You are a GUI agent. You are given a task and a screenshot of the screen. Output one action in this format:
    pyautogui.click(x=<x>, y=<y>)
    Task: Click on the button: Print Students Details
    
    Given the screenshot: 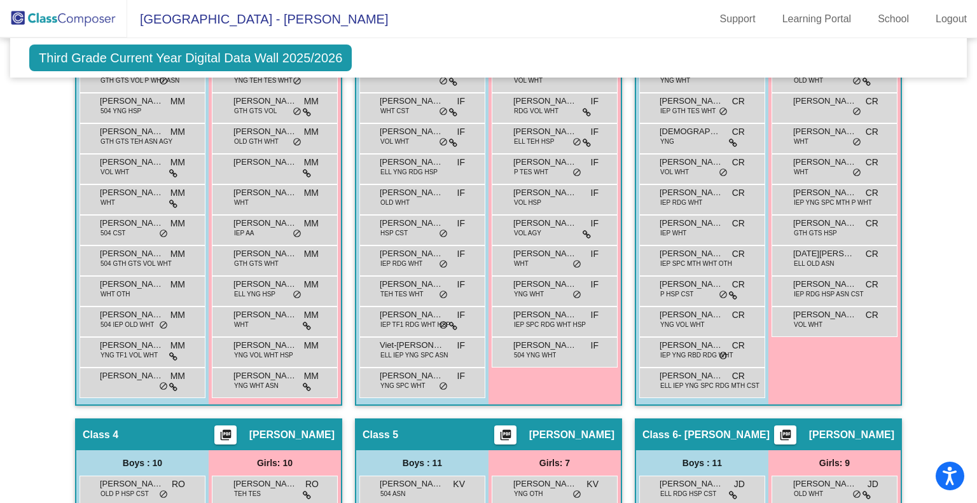 What is the action you would take?
    pyautogui.click(x=225, y=435)
    